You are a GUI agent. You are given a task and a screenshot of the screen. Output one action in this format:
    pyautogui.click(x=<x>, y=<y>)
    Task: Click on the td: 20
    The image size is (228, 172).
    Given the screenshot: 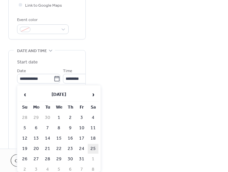 What is the action you would take?
    pyautogui.click(x=36, y=149)
    